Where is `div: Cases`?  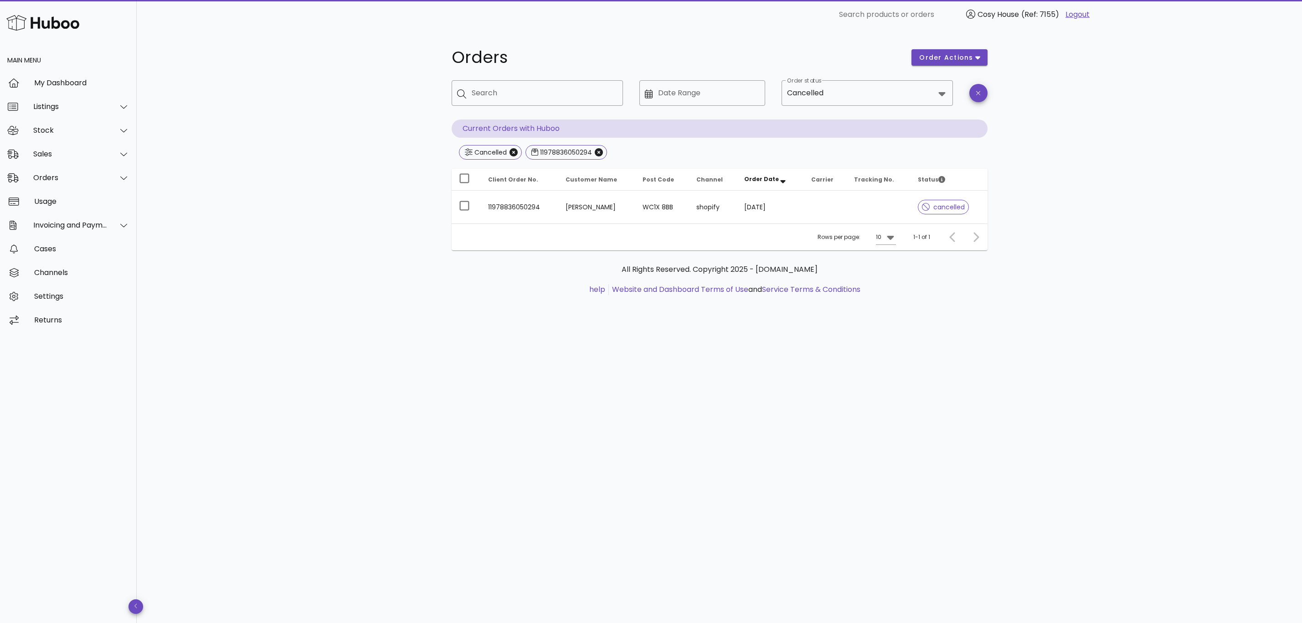 div: Cases is located at coordinates (82, 248).